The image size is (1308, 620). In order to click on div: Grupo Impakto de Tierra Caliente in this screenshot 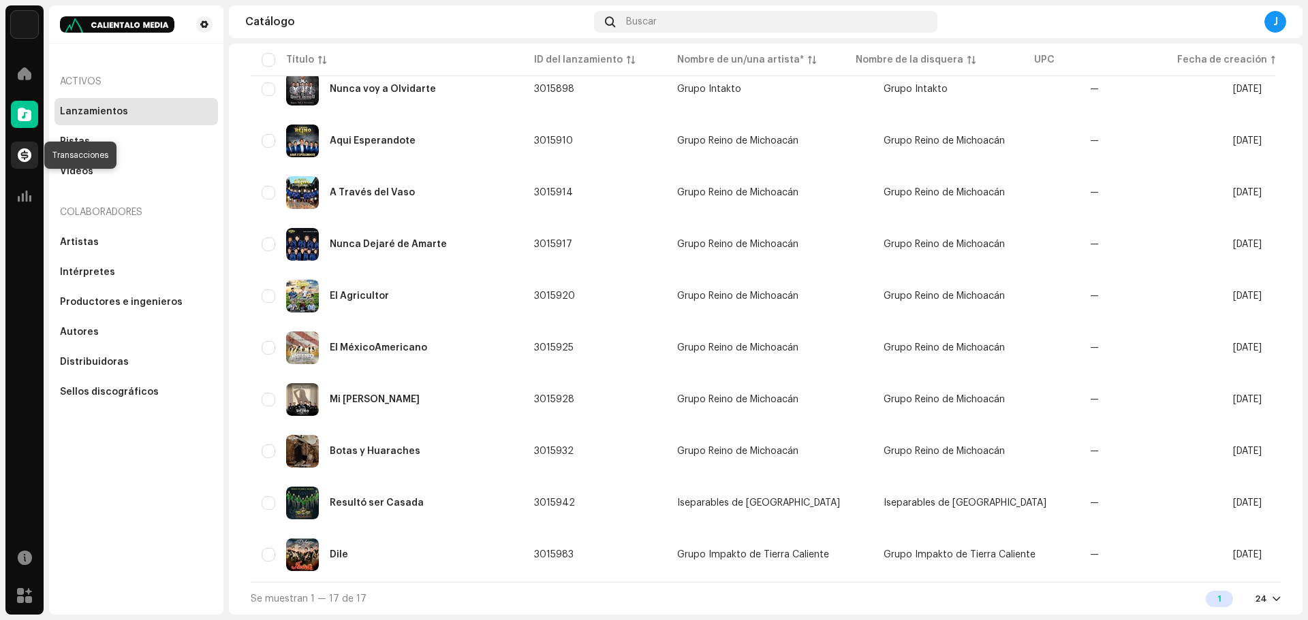, I will do `click(753, 555)`.